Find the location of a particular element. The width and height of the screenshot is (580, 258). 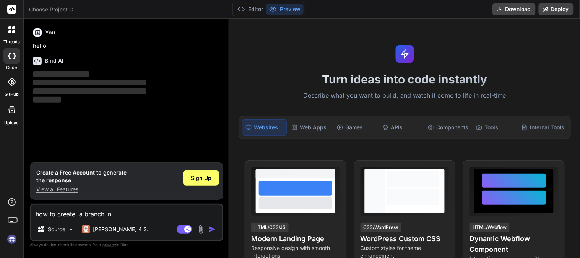

div: Internal Tools is located at coordinates (543, 127).